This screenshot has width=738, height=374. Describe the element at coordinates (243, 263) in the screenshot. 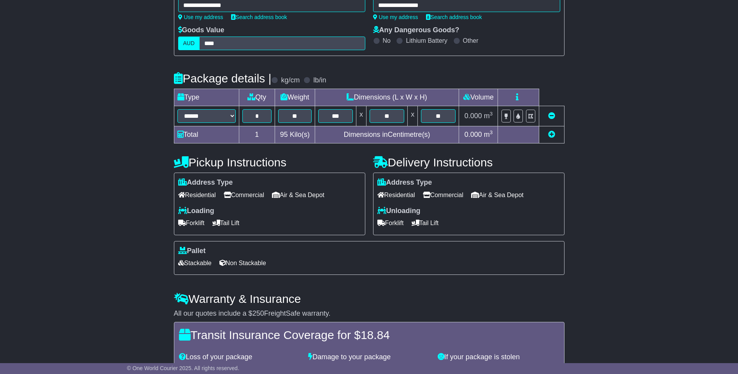

I see `span: Non Stackable` at that location.